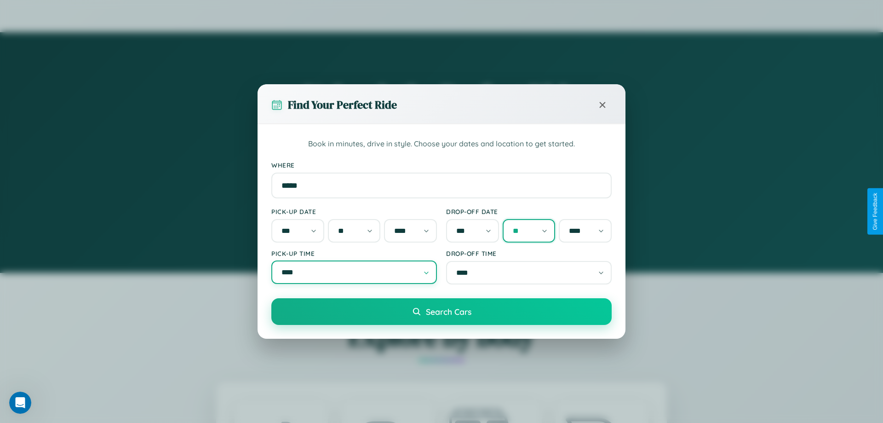 This screenshot has height=423, width=883. What do you see at coordinates (442, 144) in the screenshot?
I see `p: Book in minutes, drive in style. Choose your dates and location to get started.` at bounding box center [442, 144].